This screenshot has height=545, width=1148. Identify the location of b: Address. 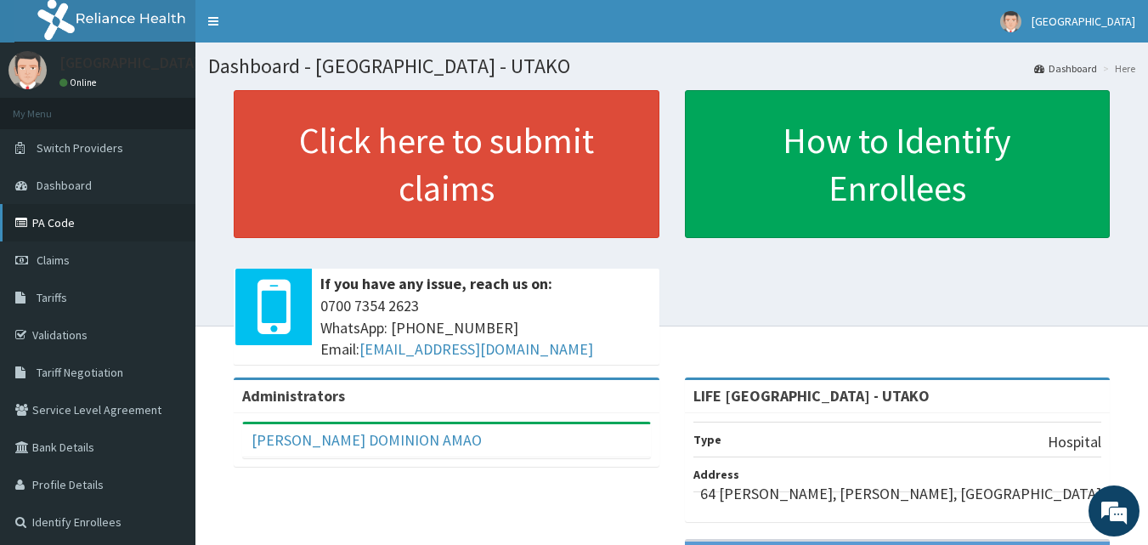
(716, 474).